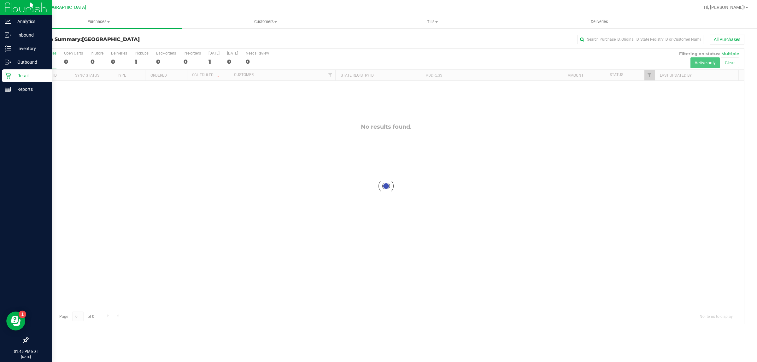 The width and height of the screenshot is (757, 362). Describe the element at coordinates (30, 62) in the screenshot. I see `p: Outbound` at that location.